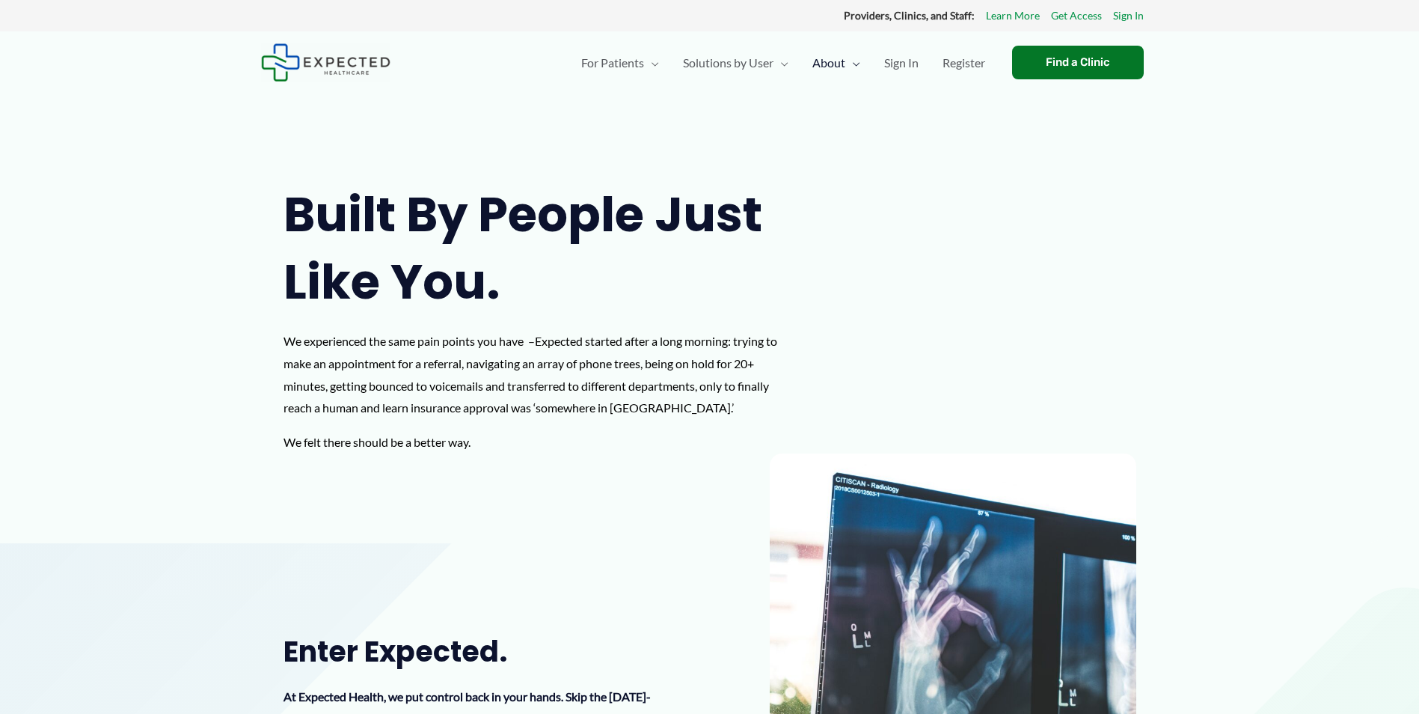 The width and height of the screenshot is (1419, 714). What do you see at coordinates (836, 63) in the screenshot?
I see `a: AboutMenu Toggle` at bounding box center [836, 63].